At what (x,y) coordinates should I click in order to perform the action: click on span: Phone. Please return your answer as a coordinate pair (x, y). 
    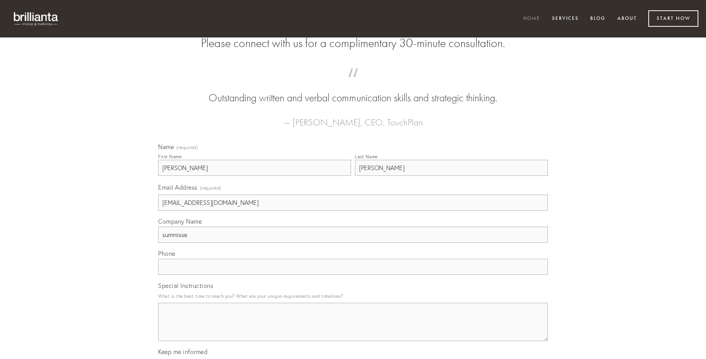
    Looking at the image, I should click on (167, 253).